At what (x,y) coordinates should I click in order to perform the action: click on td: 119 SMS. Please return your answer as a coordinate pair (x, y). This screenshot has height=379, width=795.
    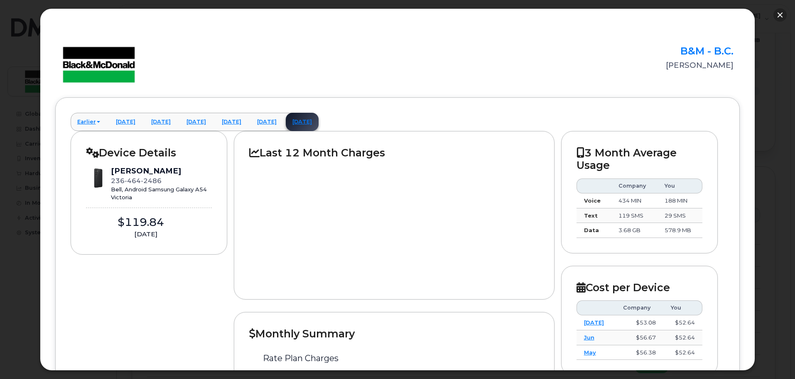
    Looking at the image, I should click on (634, 216).